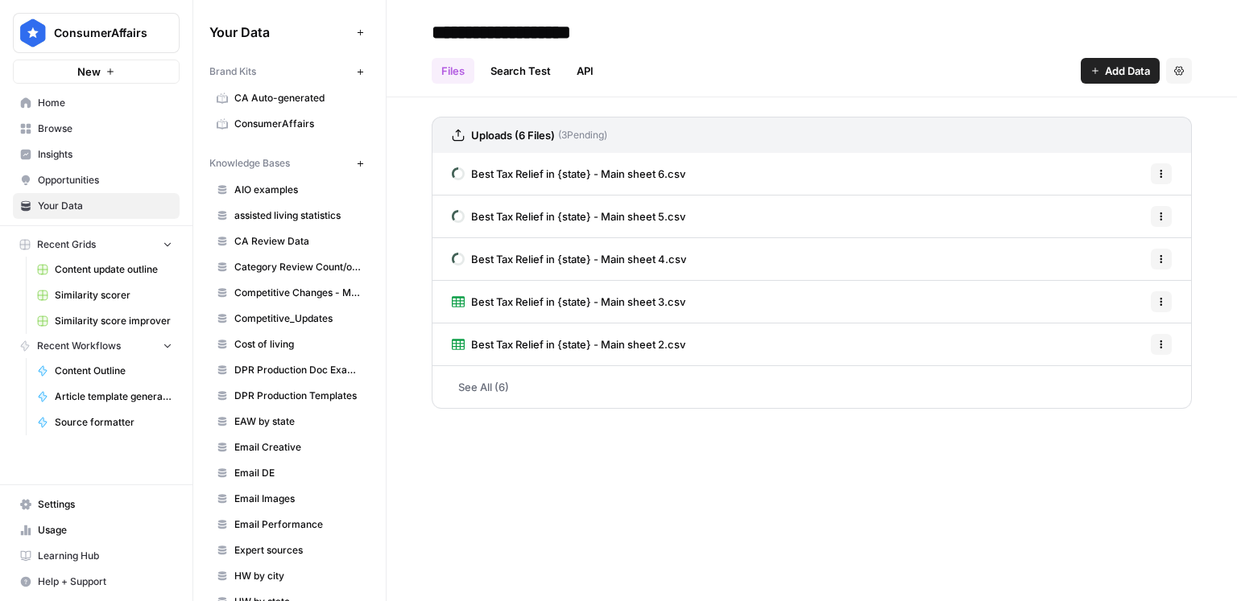 The width and height of the screenshot is (1237, 601). I want to click on a: Similarity scorer, so click(105, 295).